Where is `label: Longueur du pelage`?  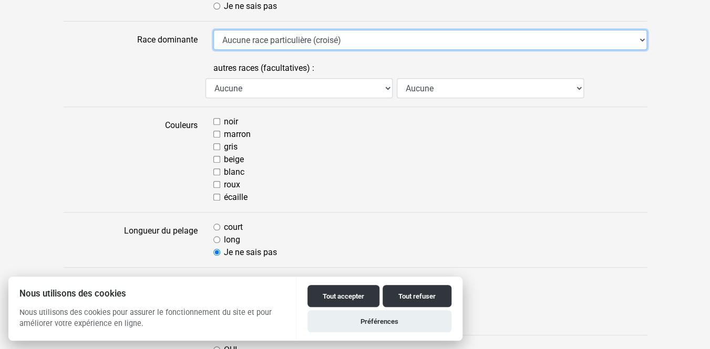 label: Longueur du pelage is located at coordinates (130, 240).